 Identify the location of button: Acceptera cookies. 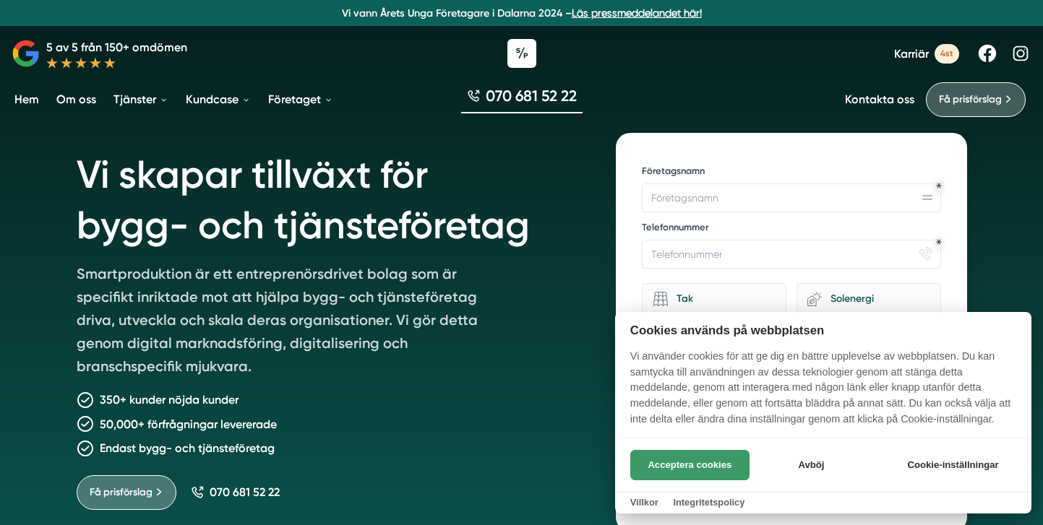
(689, 465).